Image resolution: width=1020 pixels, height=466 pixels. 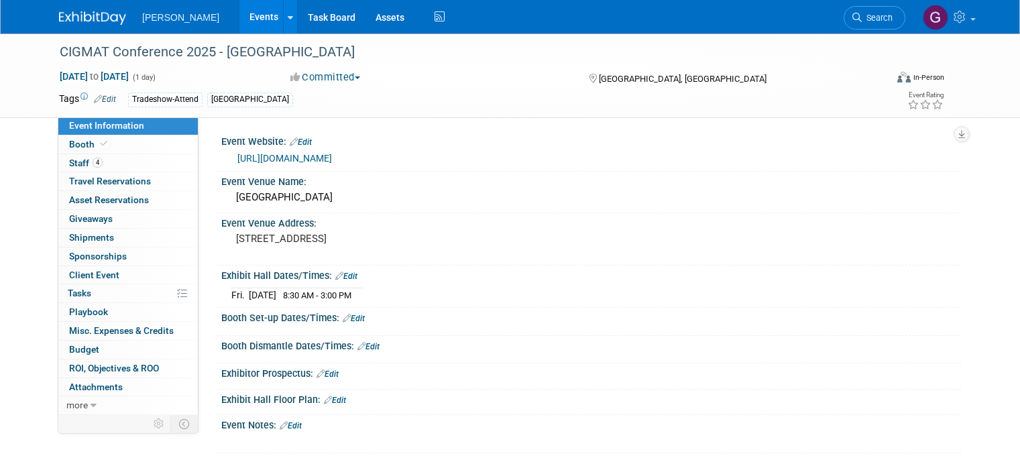 What do you see at coordinates (128, 144) in the screenshot?
I see `a: Booth` at bounding box center [128, 144].